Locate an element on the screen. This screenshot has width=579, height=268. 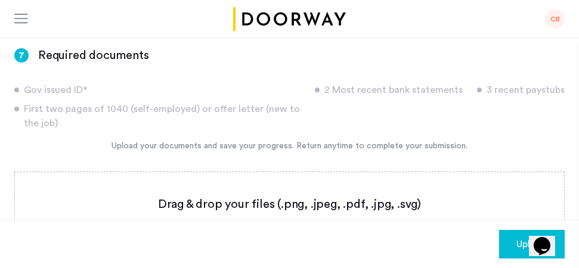
button: button is located at coordinates (532, 244).